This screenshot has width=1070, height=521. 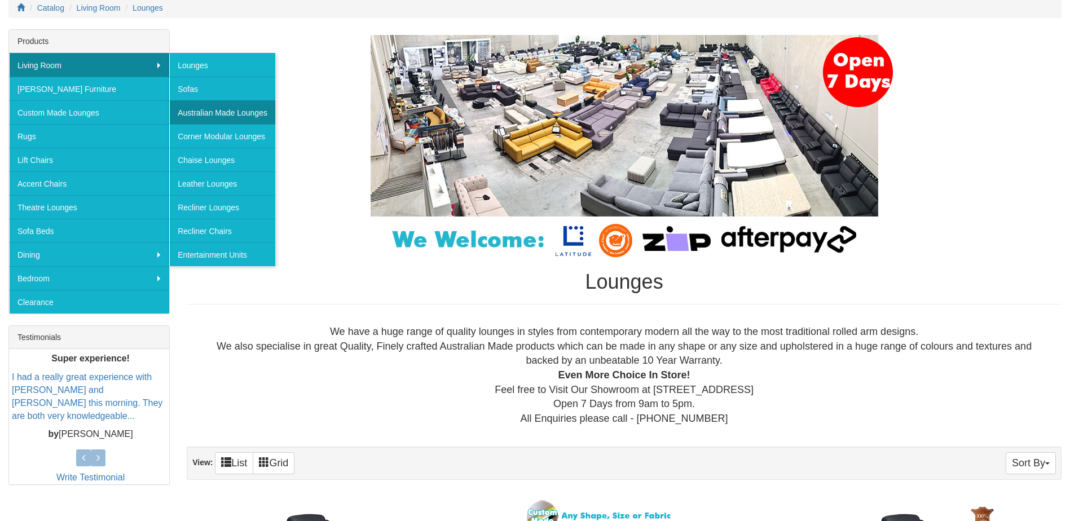 I want to click on span: Catalog, so click(x=51, y=8).